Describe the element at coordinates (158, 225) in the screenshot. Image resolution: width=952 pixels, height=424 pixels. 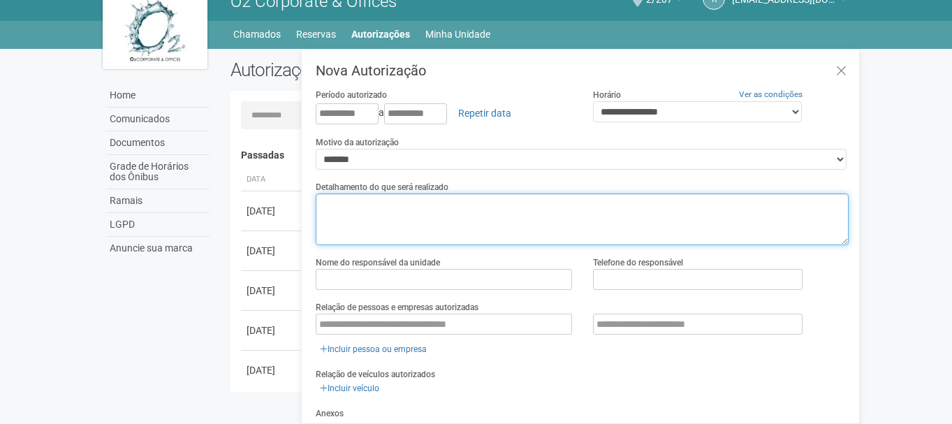
I see `a: LGPD` at that location.